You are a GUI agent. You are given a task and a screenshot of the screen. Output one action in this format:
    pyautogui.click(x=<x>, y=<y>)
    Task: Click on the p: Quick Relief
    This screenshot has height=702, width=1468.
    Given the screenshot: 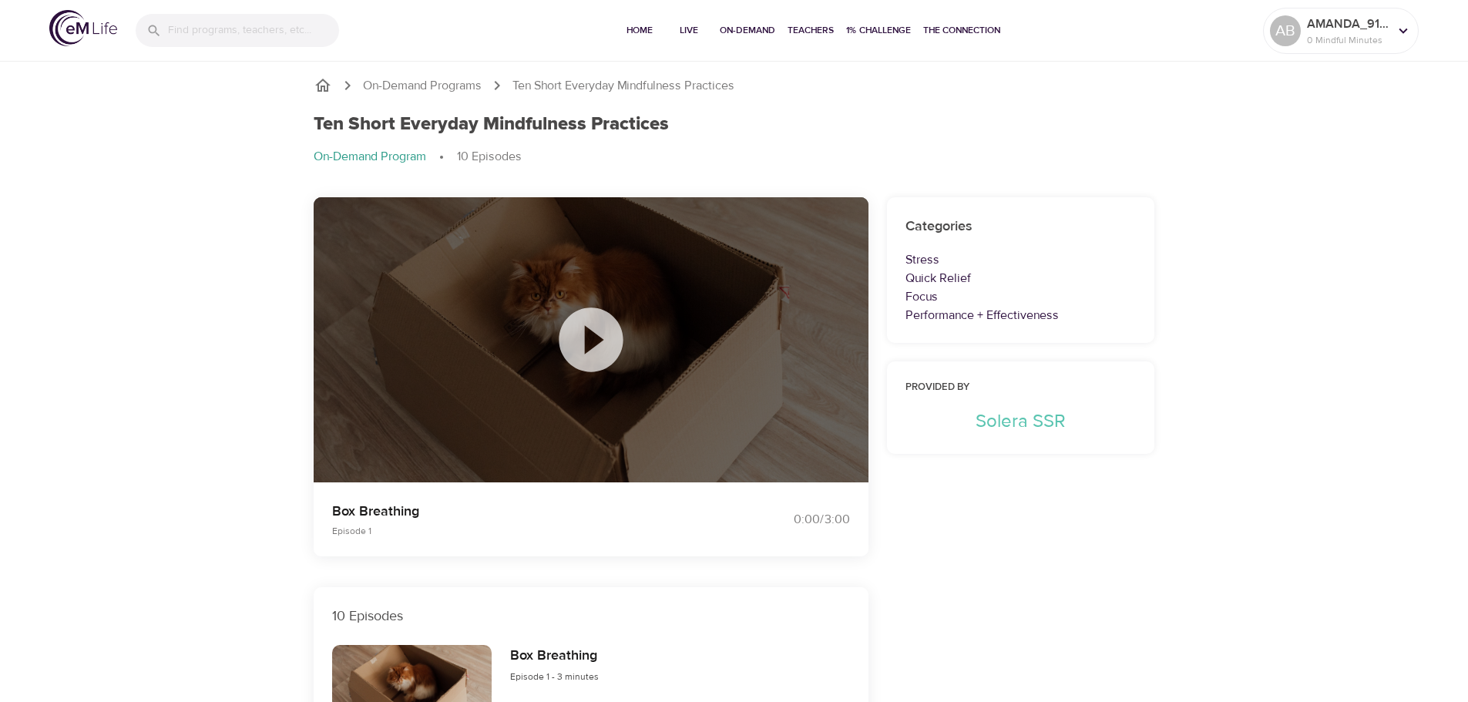 What is the action you would take?
    pyautogui.click(x=1021, y=278)
    